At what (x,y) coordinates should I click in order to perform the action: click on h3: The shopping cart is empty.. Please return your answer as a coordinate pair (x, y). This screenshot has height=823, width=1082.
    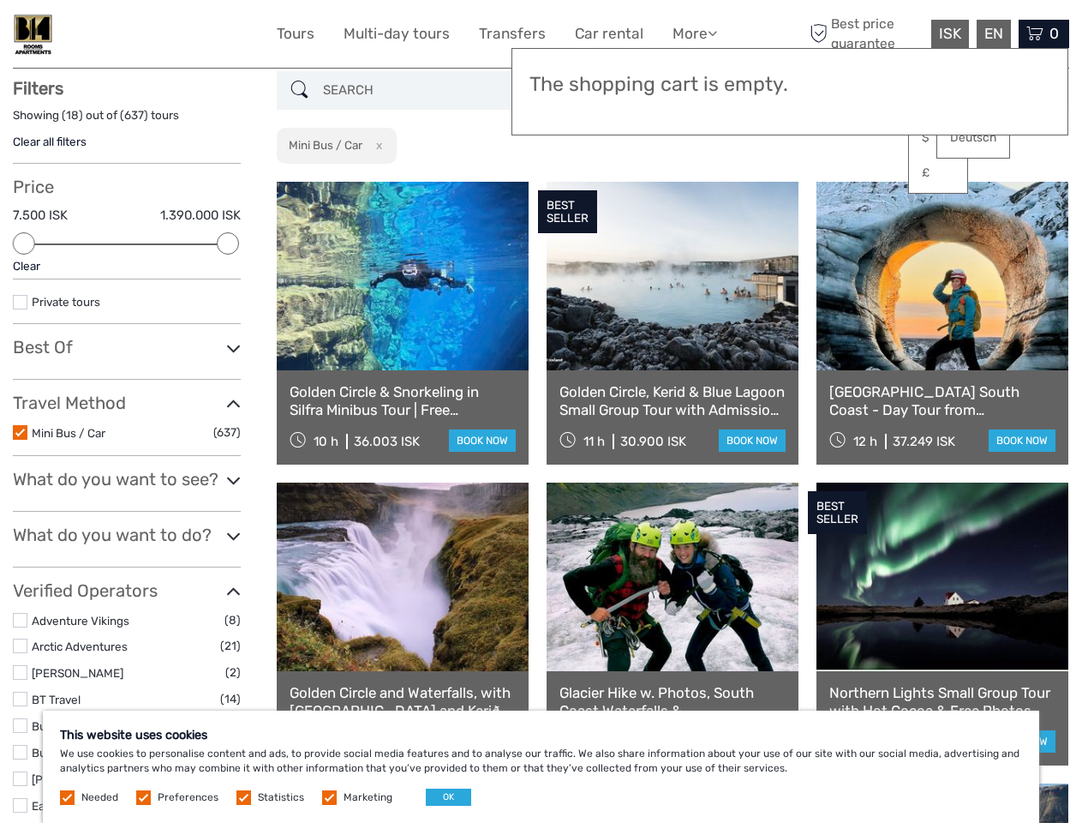
    Looking at the image, I should click on (790, 85).